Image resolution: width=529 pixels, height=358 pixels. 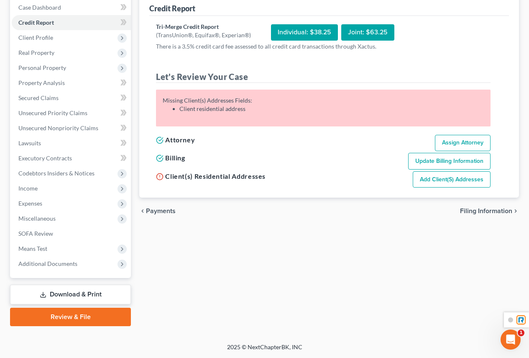 I want to click on span: Executory Contracts, so click(x=45, y=158).